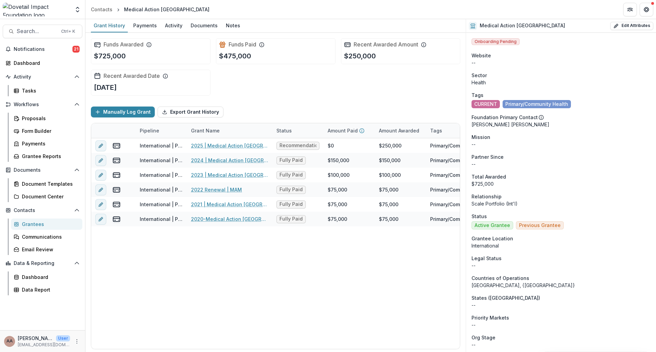 This screenshot has height=352, width=656. I want to click on div: Activity, so click(174, 25).